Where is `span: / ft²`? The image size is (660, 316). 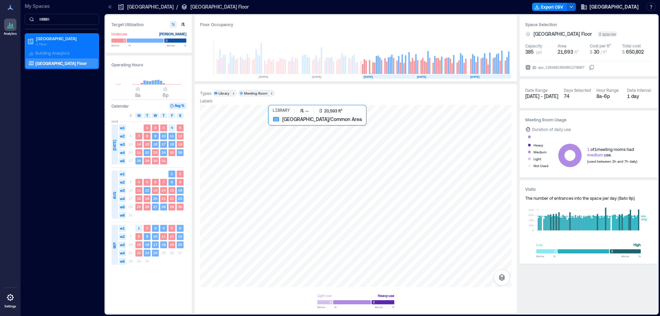 span: / ft² is located at coordinates (604, 52).